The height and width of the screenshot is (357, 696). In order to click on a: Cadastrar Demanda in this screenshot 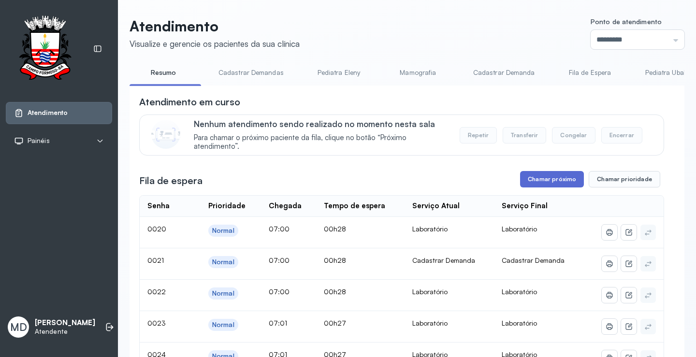, I will do `click(504, 73)`.